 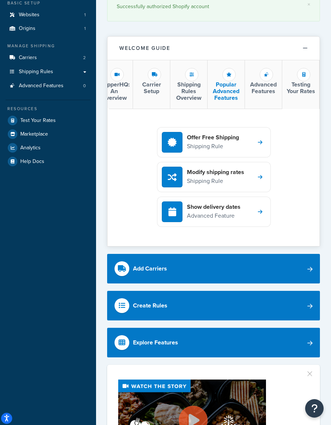 What do you see at coordinates (214, 269) in the screenshot?
I see `a: Add Carriers` at bounding box center [214, 269].